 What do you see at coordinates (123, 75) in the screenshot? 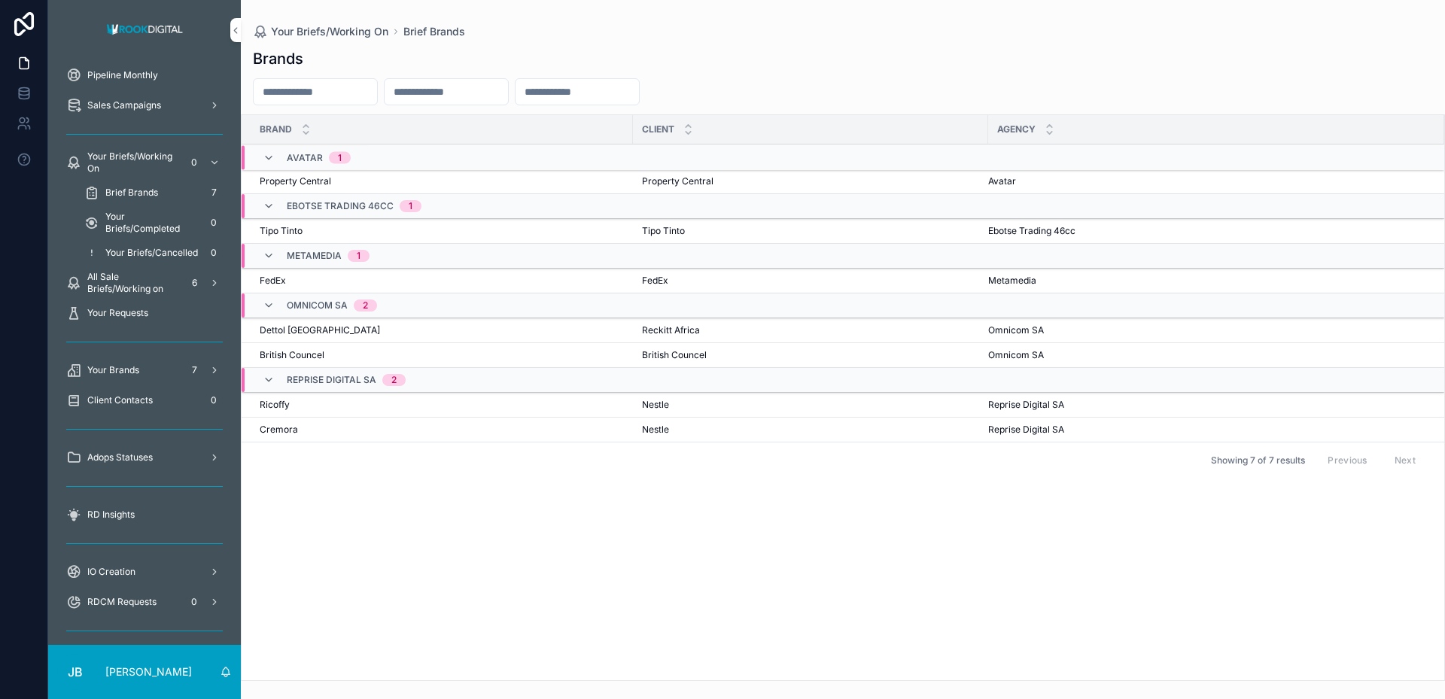
I see `span: Pipeline Monthly` at bounding box center [123, 75].